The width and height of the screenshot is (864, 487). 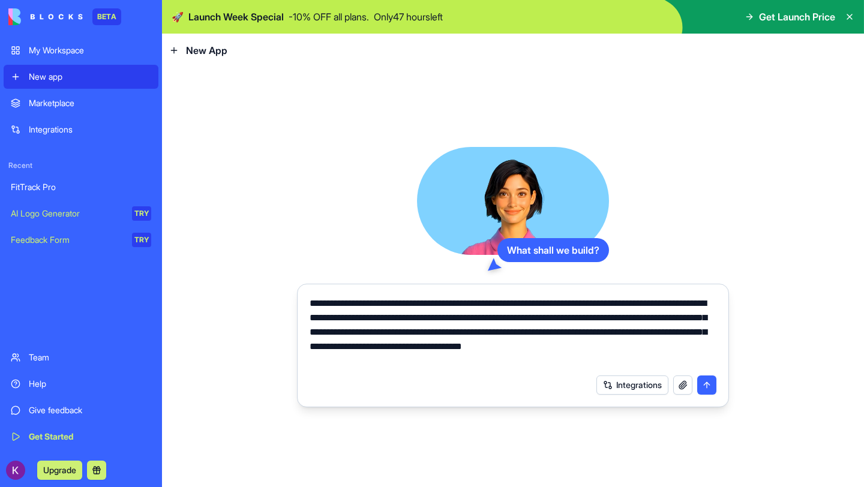 I want to click on a: My Workspace, so click(x=81, y=50).